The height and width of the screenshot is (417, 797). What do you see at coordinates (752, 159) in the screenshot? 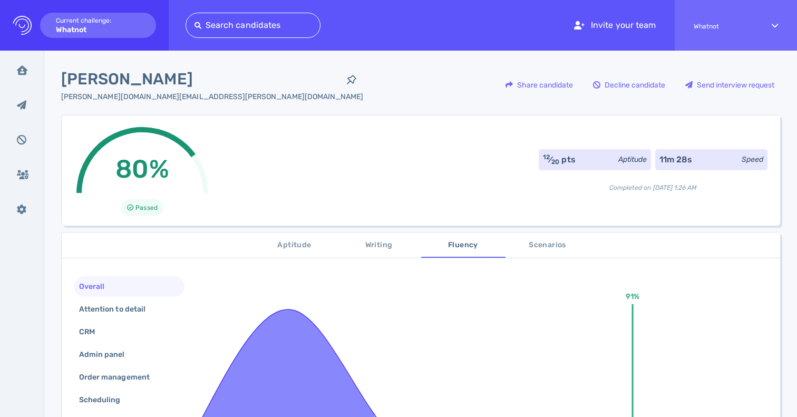
I see `div: Speed` at bounding box center [752, 159].